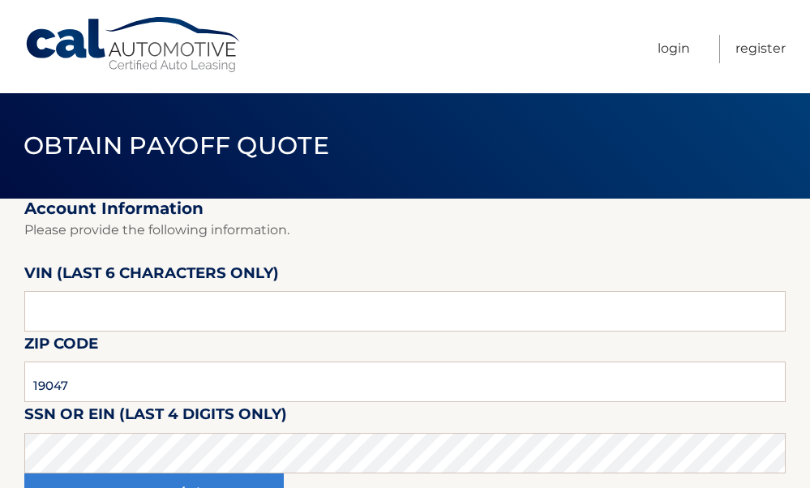 The height and width of the screenshot is (488, 810). I want to click on h2: Account Information, so click(405, 208).